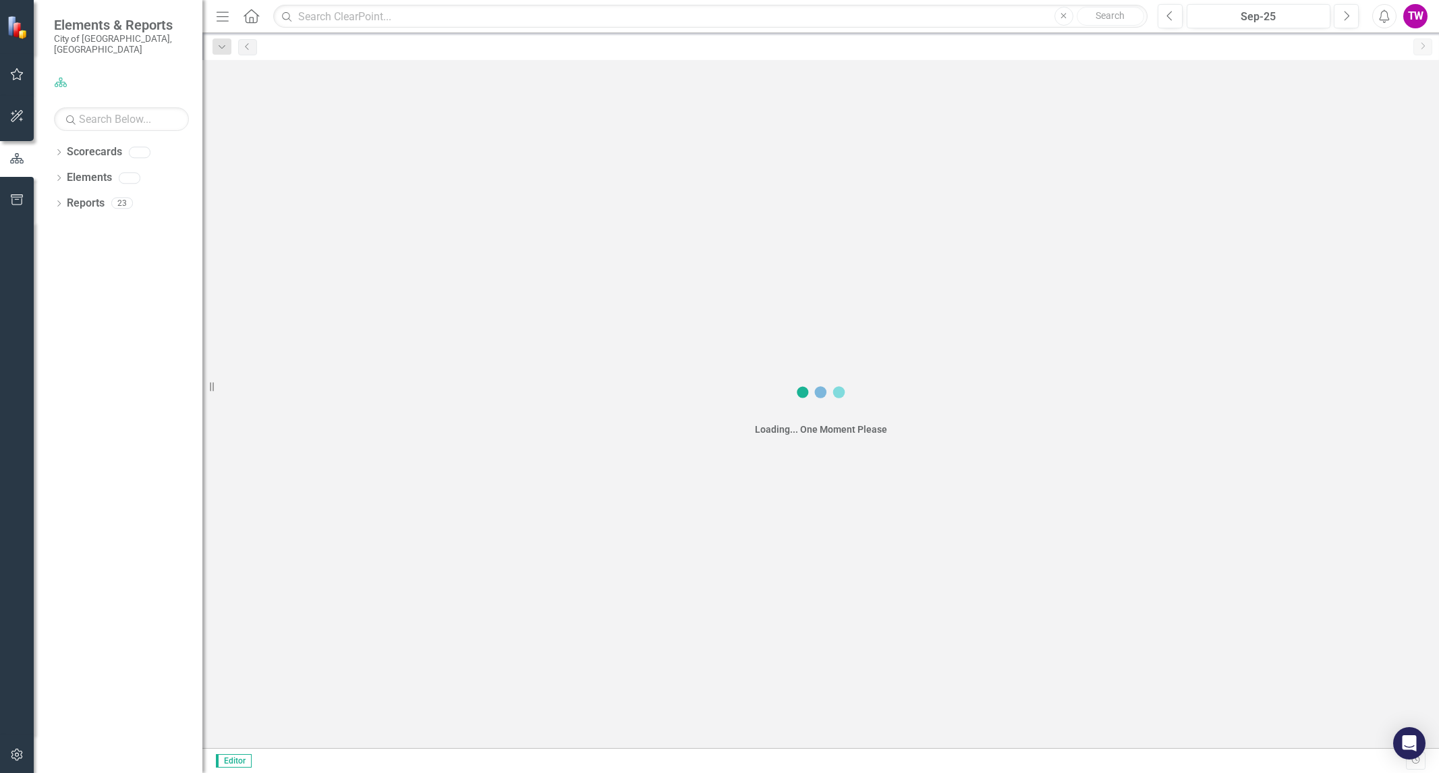  Describe the element at coordinates (18, 27) in the screenshot. I see `img: ClearPoint Strategy` at that location.